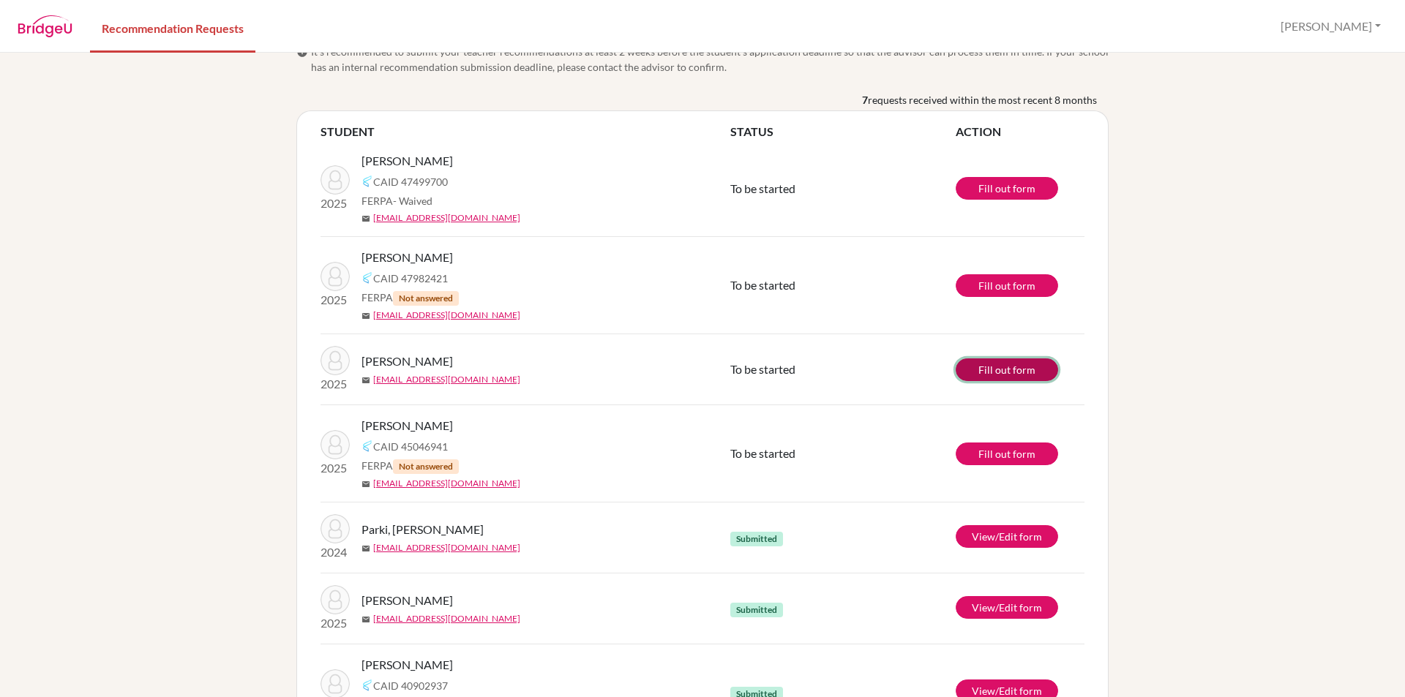 The width and height of the screenshot is (1405, 697). Describe the element at coordinates (410, 686) in the screenshot. I see `span: CAID 40902937` at that location.